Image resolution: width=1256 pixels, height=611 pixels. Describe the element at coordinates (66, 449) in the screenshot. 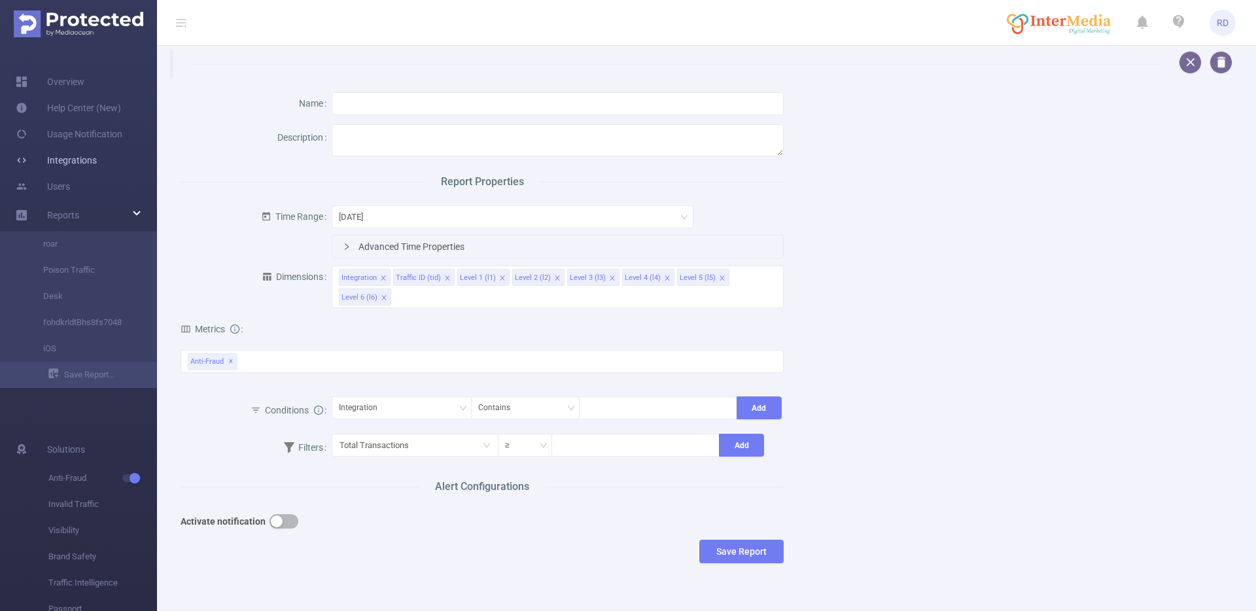

I see `span: Solutions` at that location.